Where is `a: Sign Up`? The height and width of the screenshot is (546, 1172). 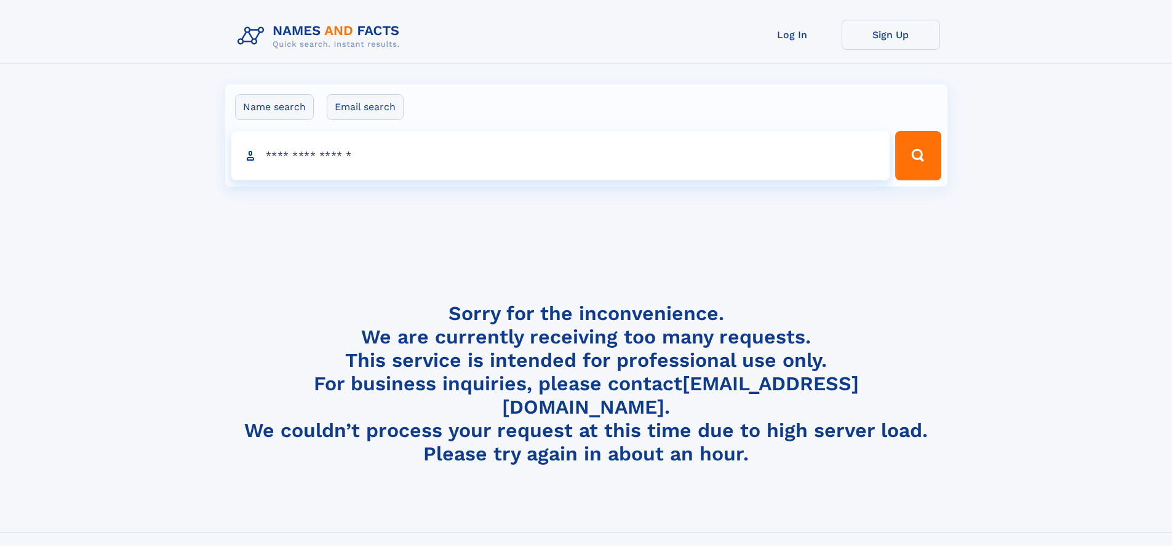 a: Sign Up is located at coordinates (891, 34).